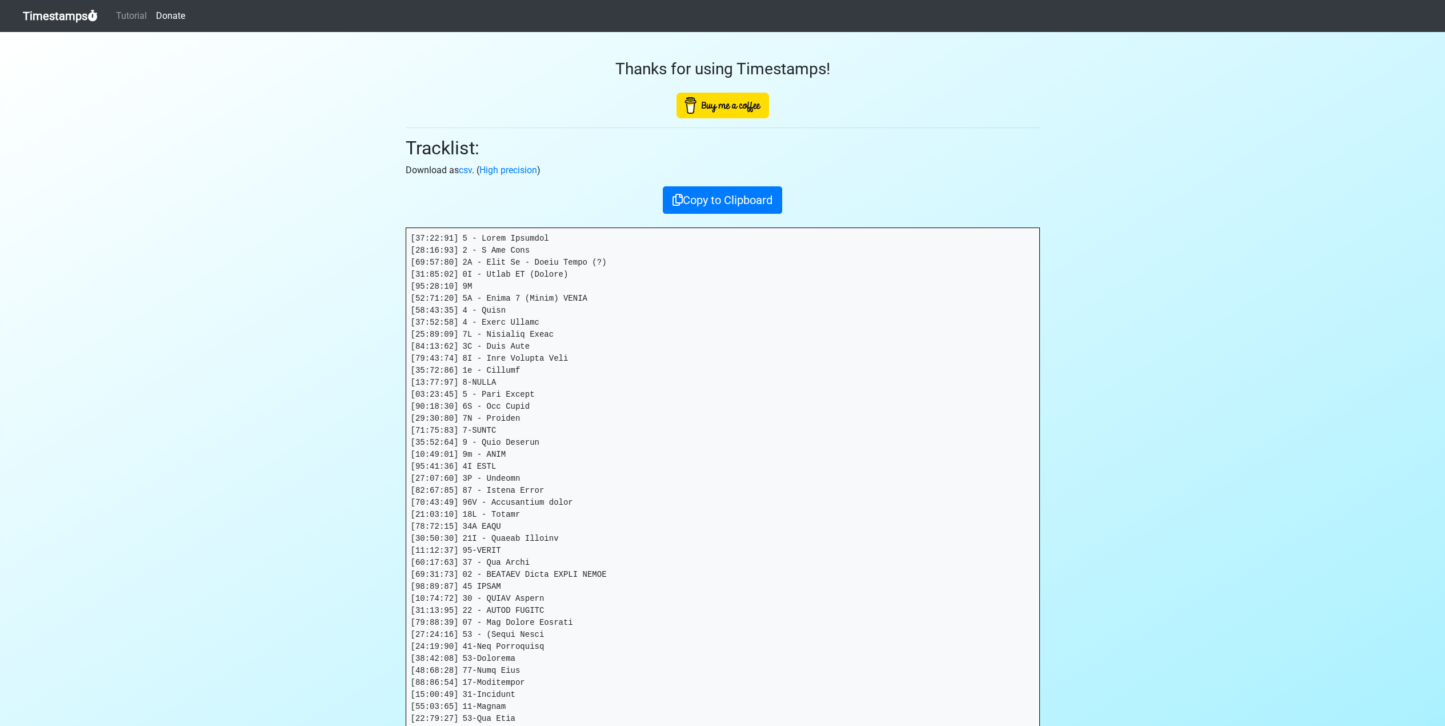 The image size is (1445, 726). I want to click on a: High precision, so click(508, 170).